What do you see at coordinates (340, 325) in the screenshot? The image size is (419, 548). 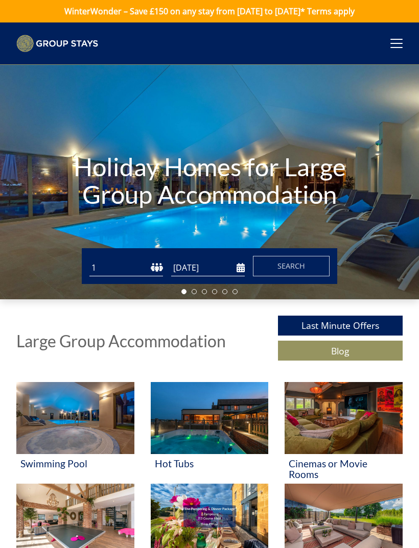 I see `a: Last Minute Offers` at bounding box center [340, 325].